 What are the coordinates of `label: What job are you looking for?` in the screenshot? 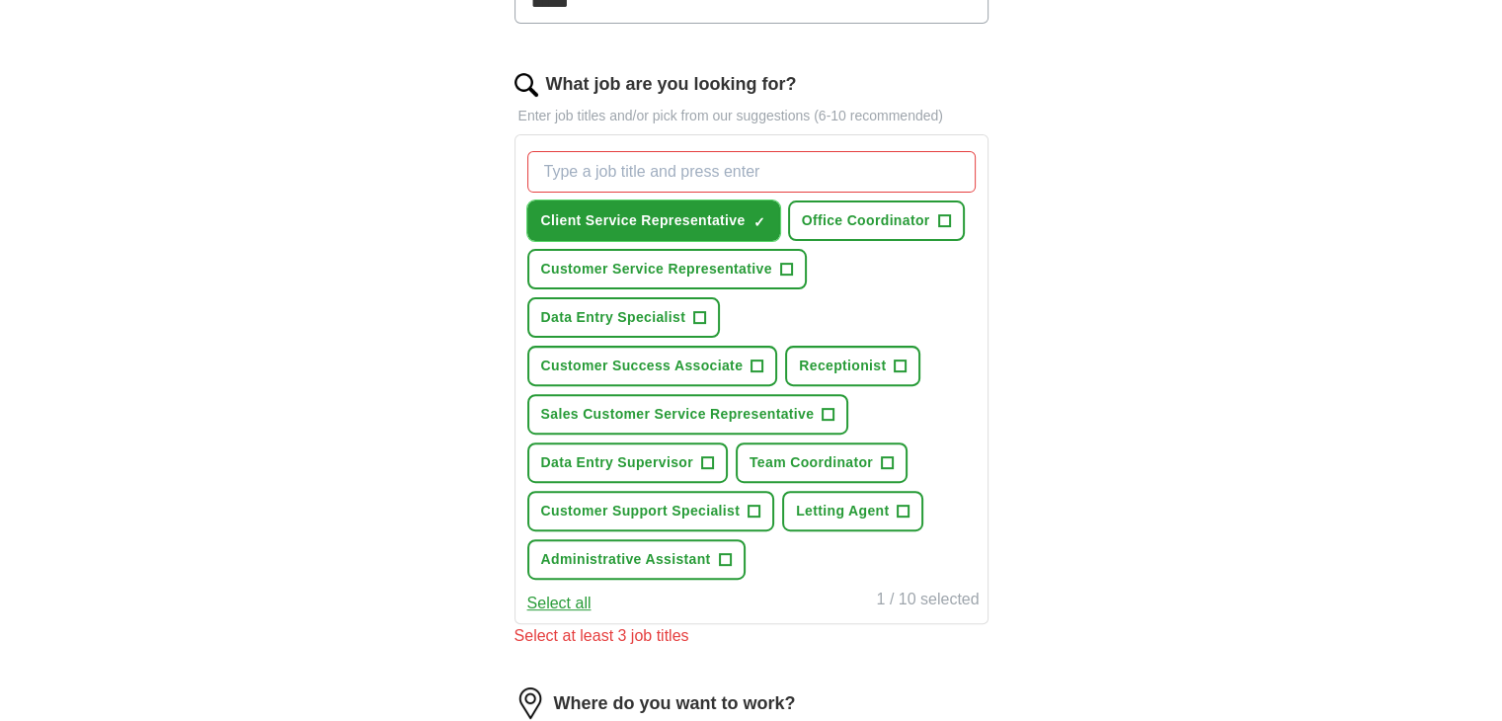 It's located at (672, 84).